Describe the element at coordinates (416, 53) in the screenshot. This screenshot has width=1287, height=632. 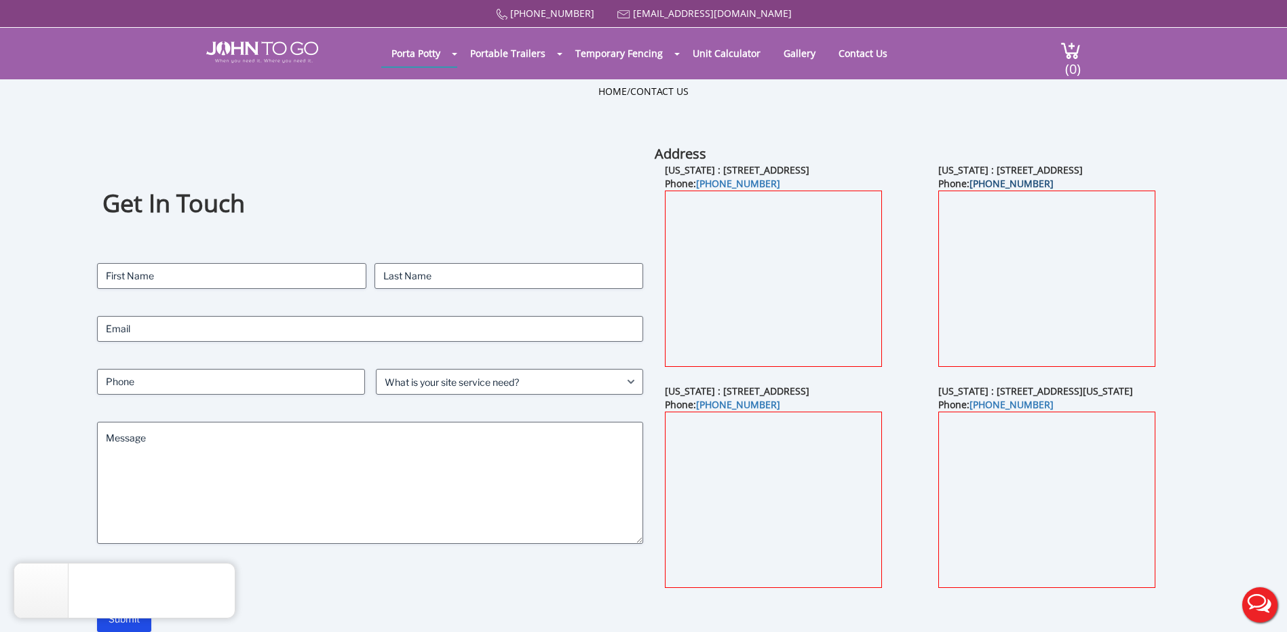
I see `a: Porta Potty` at that location.